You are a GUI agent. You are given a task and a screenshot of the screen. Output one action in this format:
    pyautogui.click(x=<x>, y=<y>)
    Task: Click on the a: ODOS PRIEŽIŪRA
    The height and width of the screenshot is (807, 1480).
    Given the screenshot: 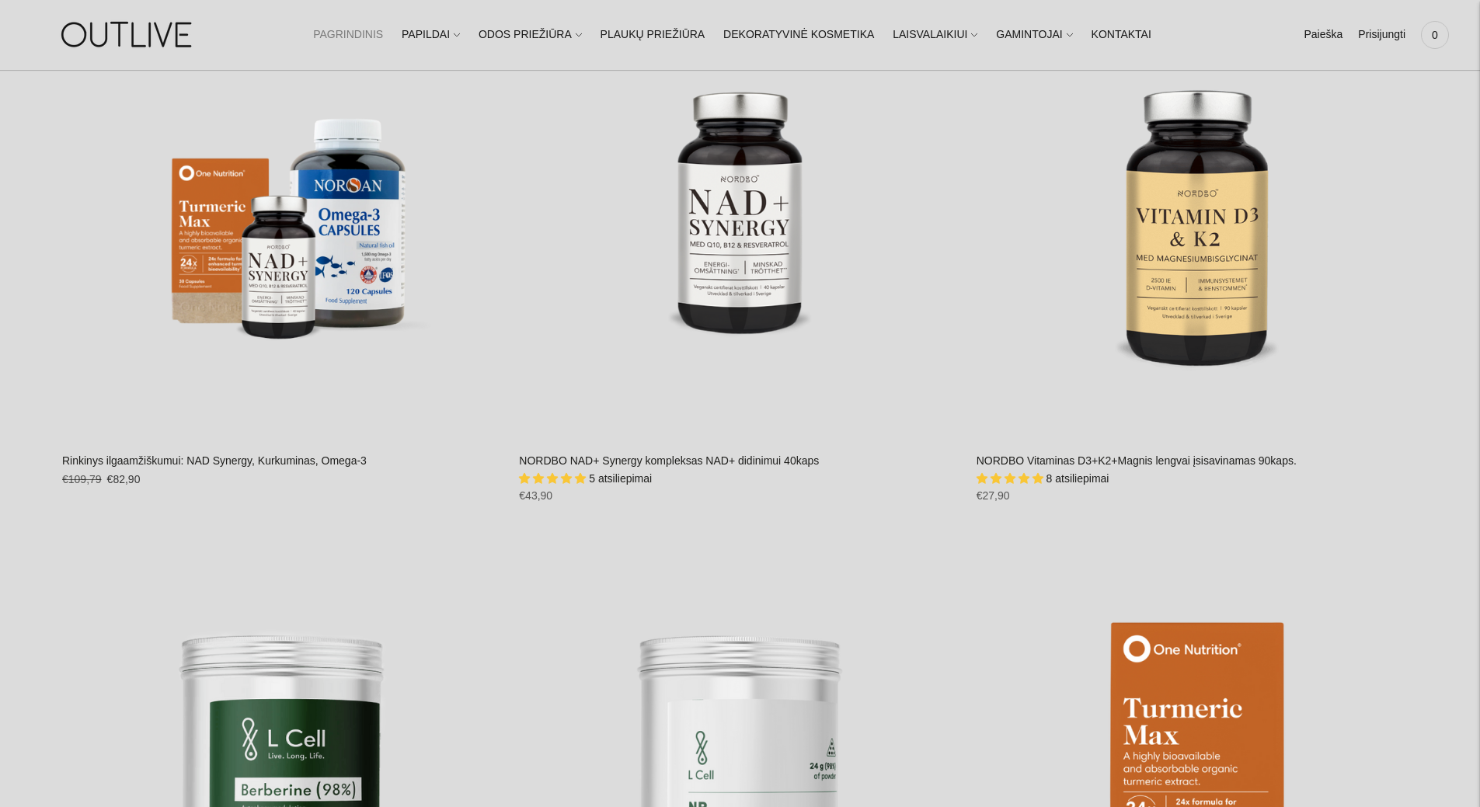 What is the action you would take?
    pyautogui.click(x=530, y=35)
    